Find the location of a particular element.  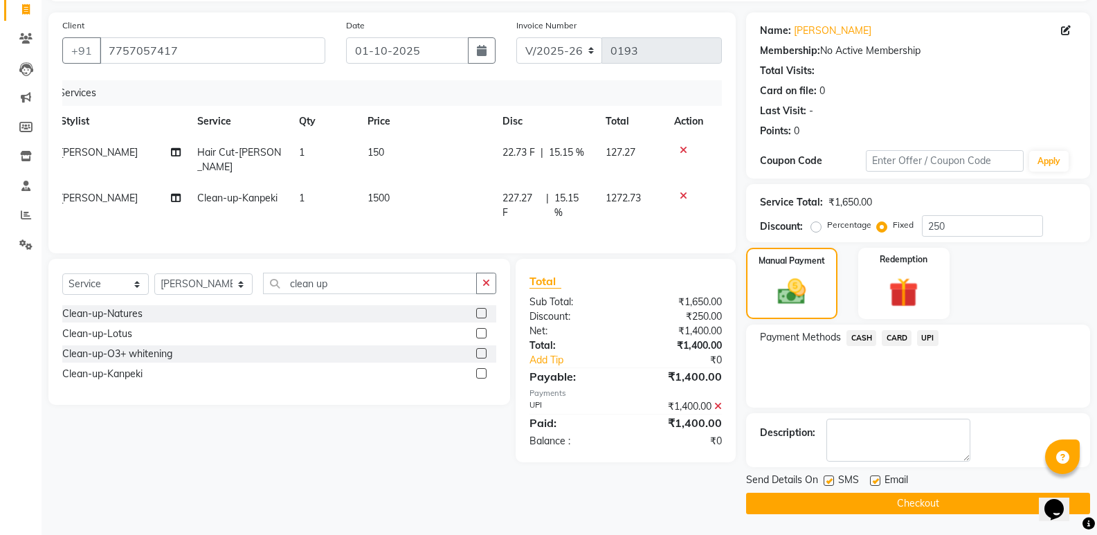

div: Name: is located at coordinates (775, 30).